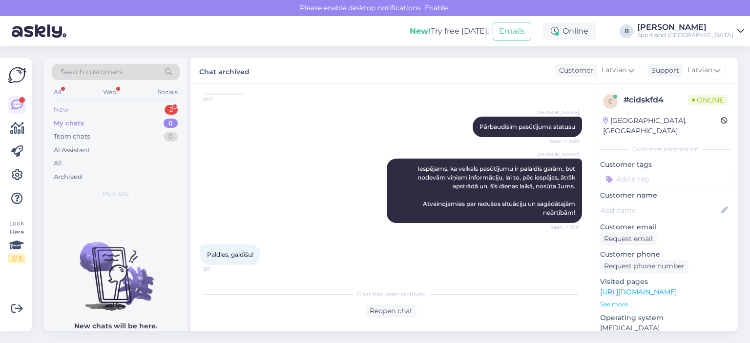 Image resolution: width=750 pixels, height=343 pixels. Describe the element at coordinates (420, 31) in the screenshot. I see `b: New!` at that location.